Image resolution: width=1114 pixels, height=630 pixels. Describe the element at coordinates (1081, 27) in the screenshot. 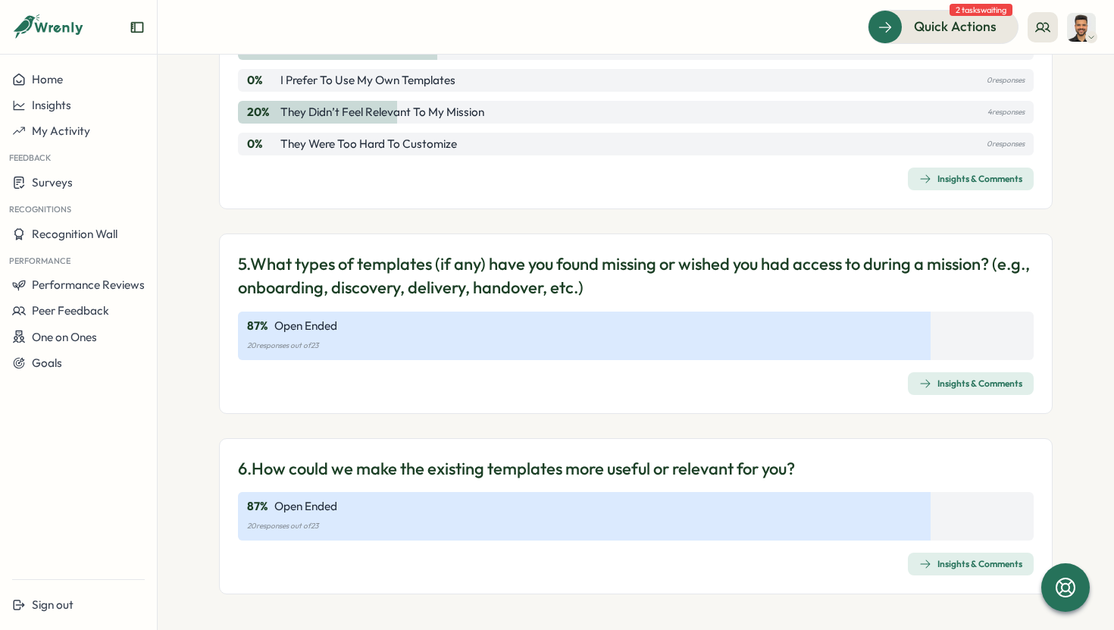

I see `img: Sagar Verma` at that location.